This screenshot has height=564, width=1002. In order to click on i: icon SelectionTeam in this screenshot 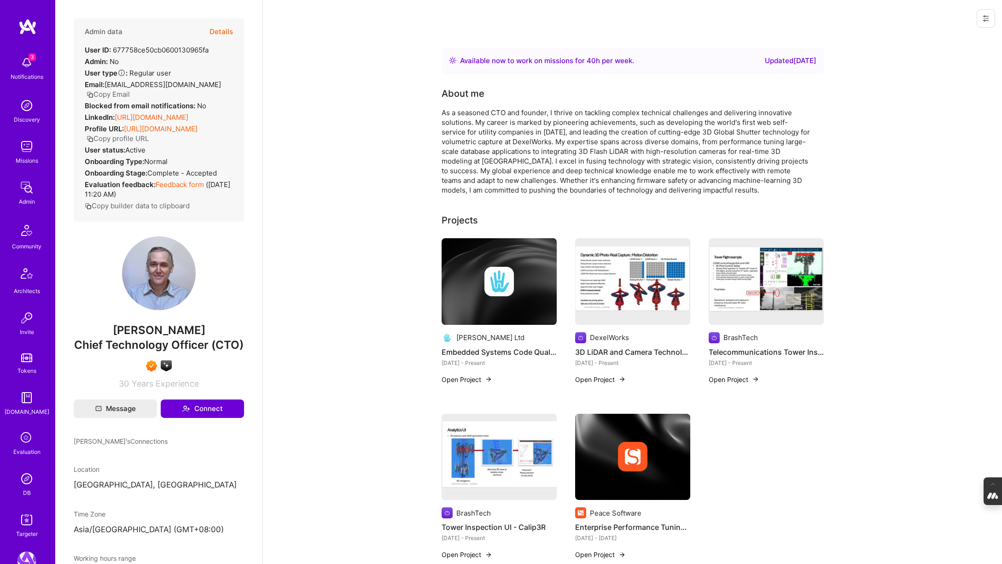, I will do `click(27, 438)`.